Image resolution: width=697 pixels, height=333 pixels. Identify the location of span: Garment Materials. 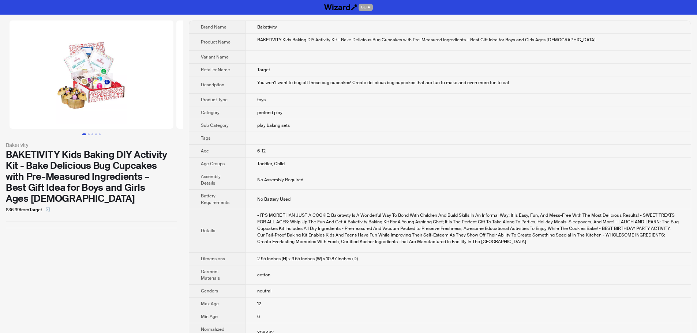
(210, 275).